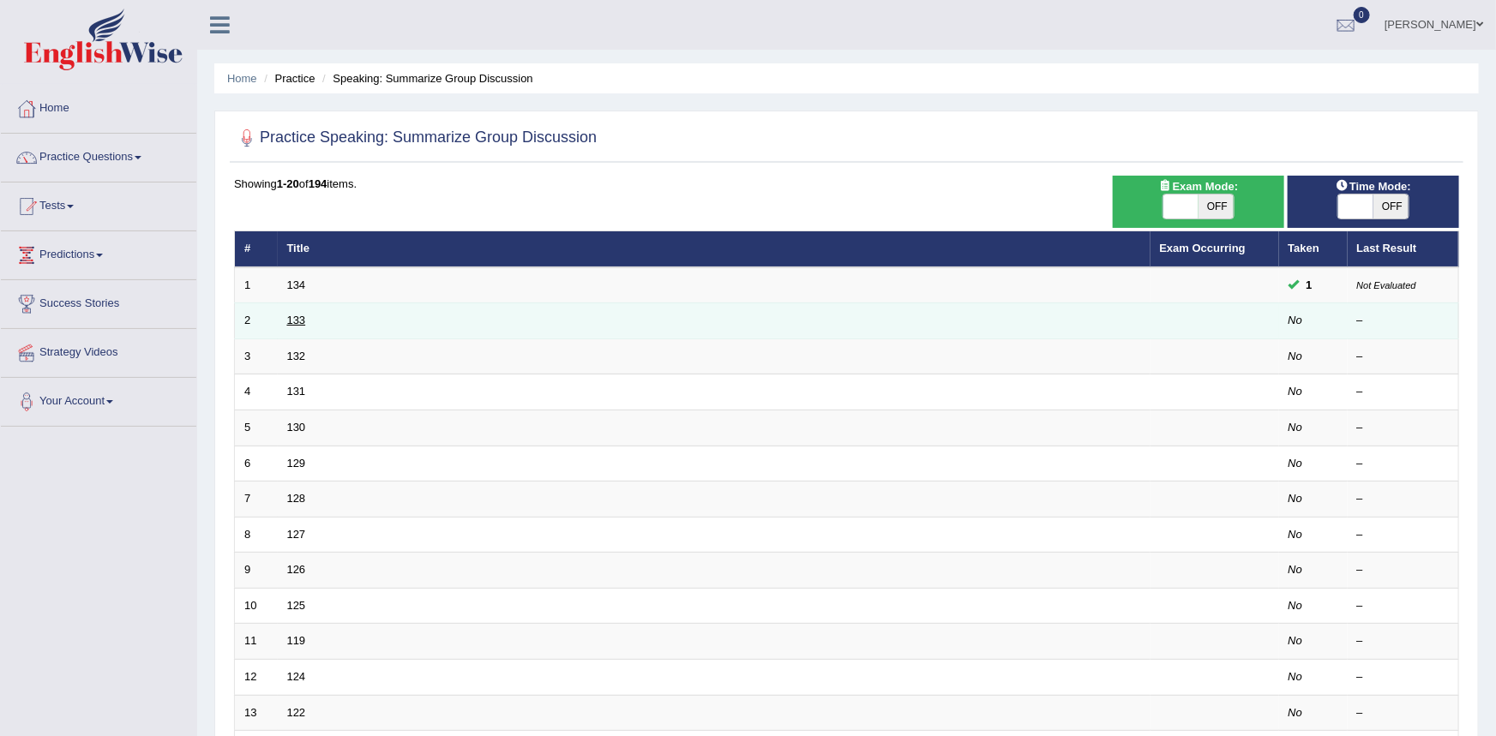  What do you see at coordinates (99, 351) in the screenshot?
I see `a: Strategy Videos` at bounding box center [99, 351].